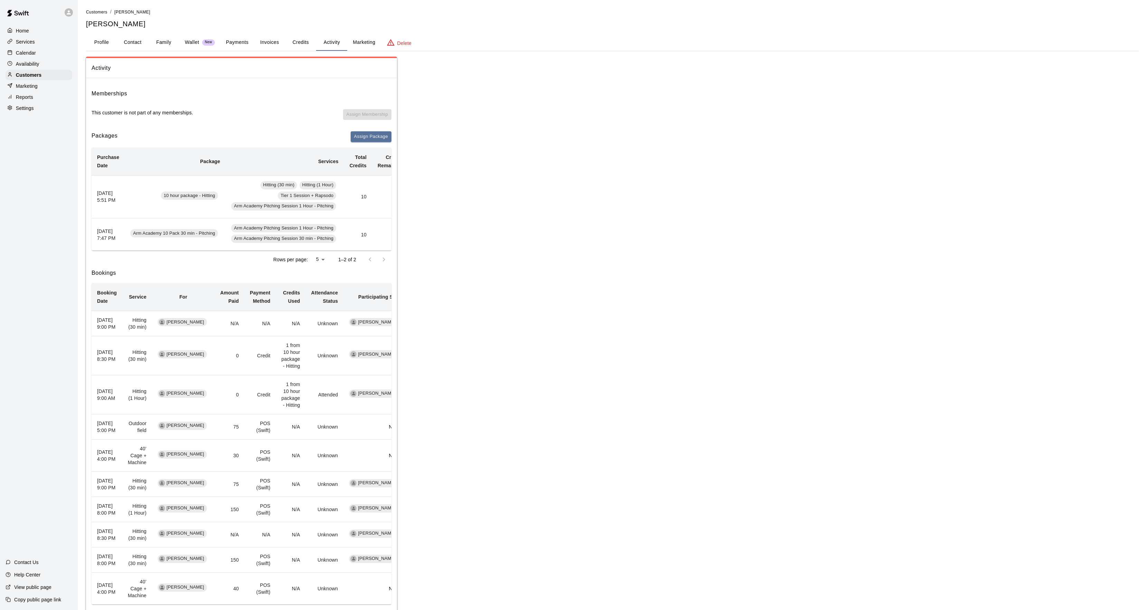 This screenshot has width=1147, height=610. What do you see at coordinates (102, 42) in the screenshot?
I see `button: Profile` at bounding box center [102, 42].